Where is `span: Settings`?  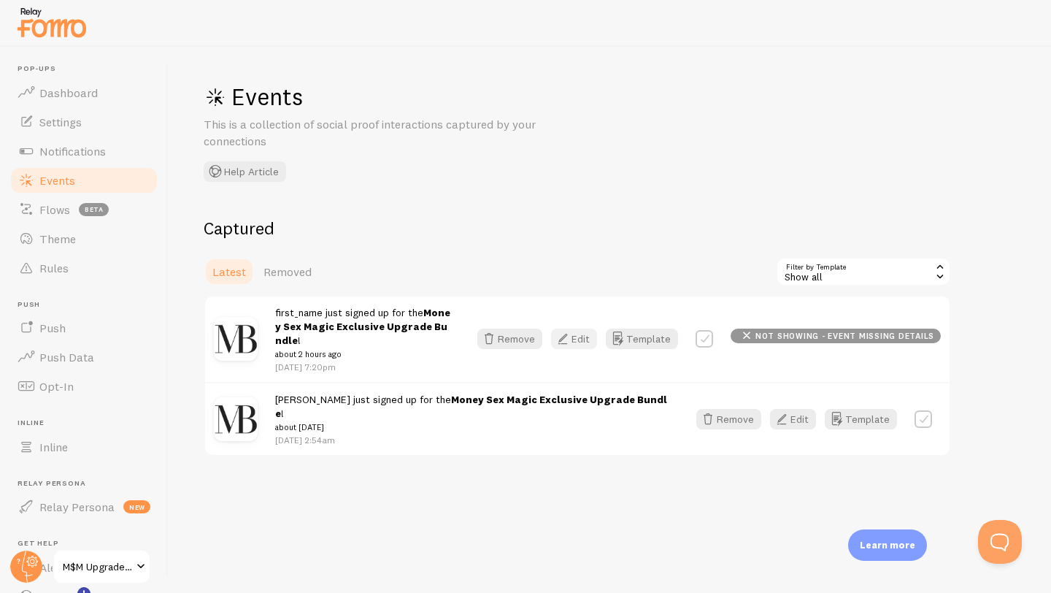
span: Settings is located at coordinates (61, 122).